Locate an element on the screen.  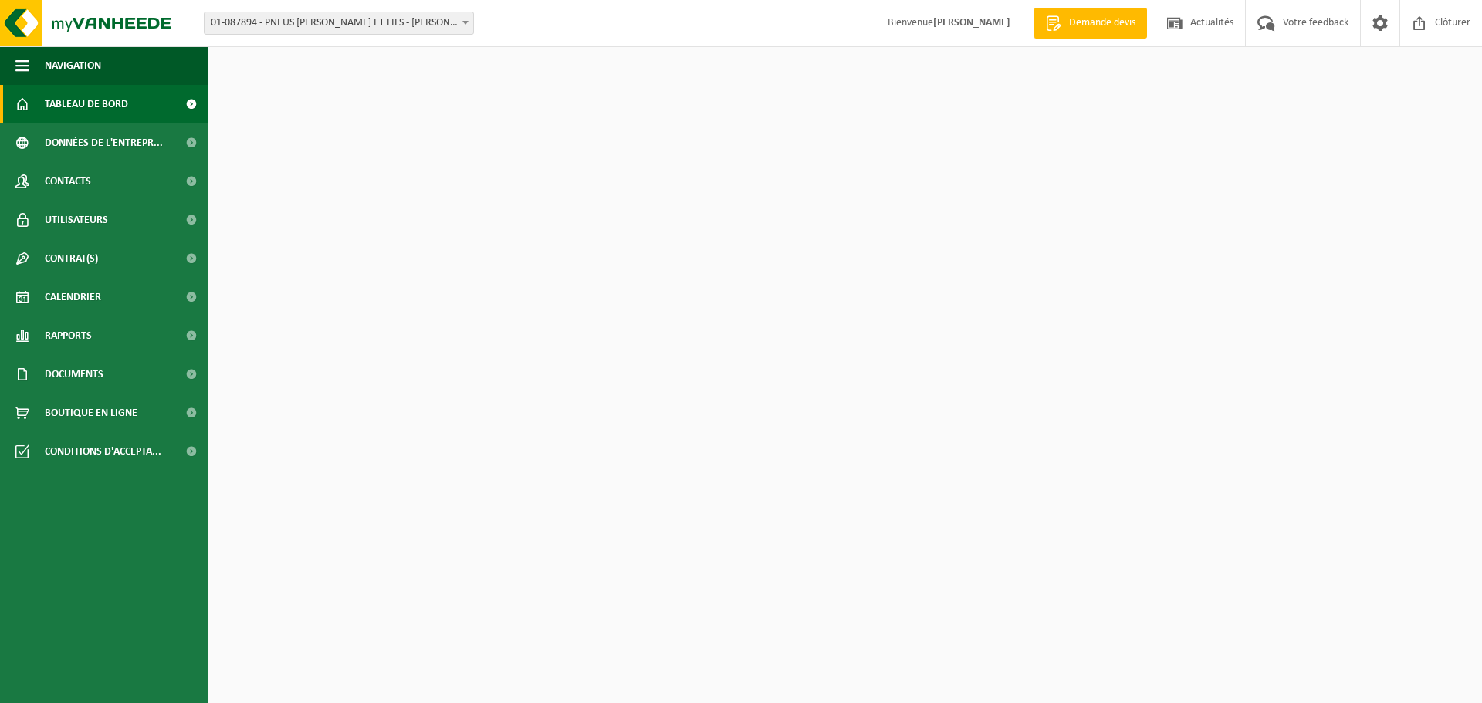
span: Utilisateurs is located at coordinates (76, 220).